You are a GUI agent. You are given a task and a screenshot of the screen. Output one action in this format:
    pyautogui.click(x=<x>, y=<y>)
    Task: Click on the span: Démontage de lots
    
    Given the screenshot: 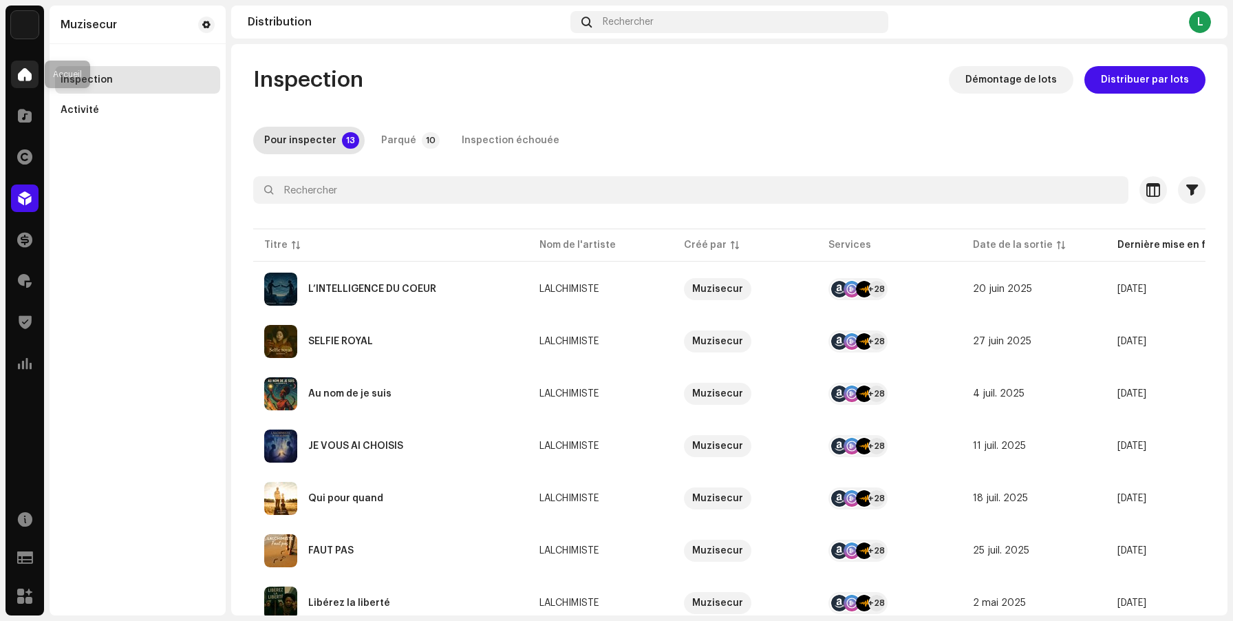 What is the action you would take?
    pyautogui.click(x=1011, y=80)
    